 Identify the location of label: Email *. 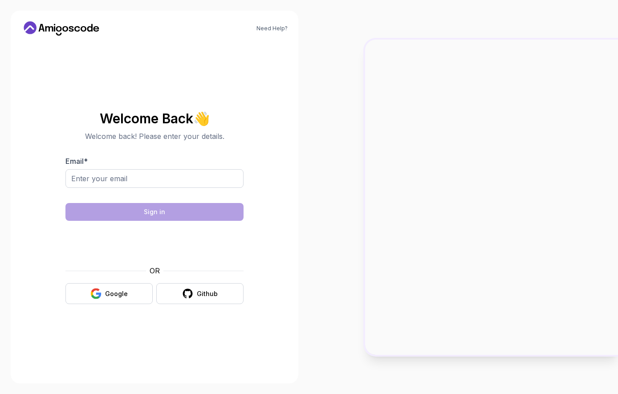
(77, 161).